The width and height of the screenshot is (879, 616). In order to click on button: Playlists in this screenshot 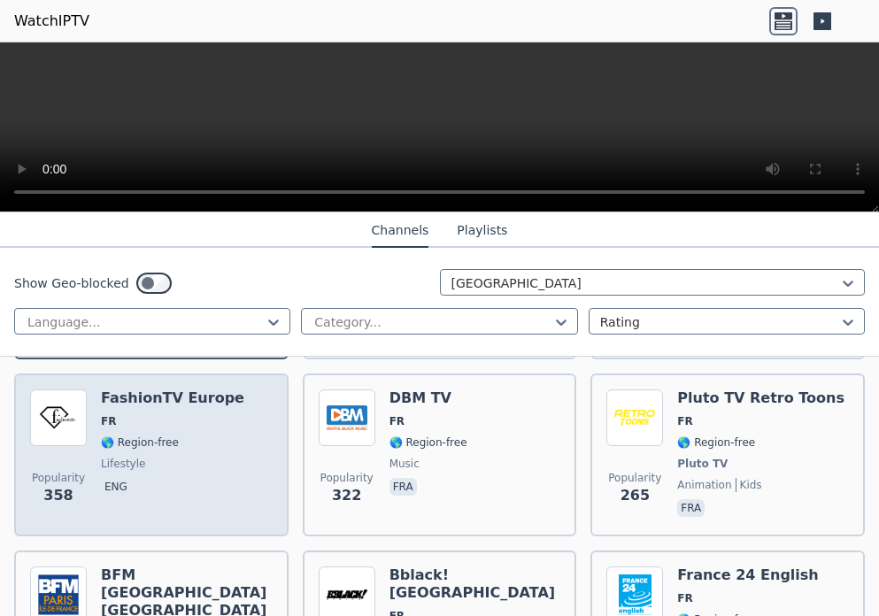, I will do `click(481, 231)`.